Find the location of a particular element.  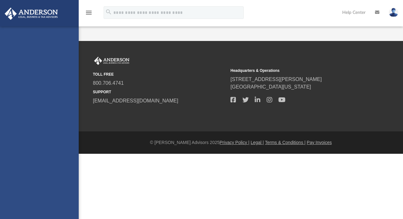

a: Terms & Conditions | is located at coordinates (285, 142).